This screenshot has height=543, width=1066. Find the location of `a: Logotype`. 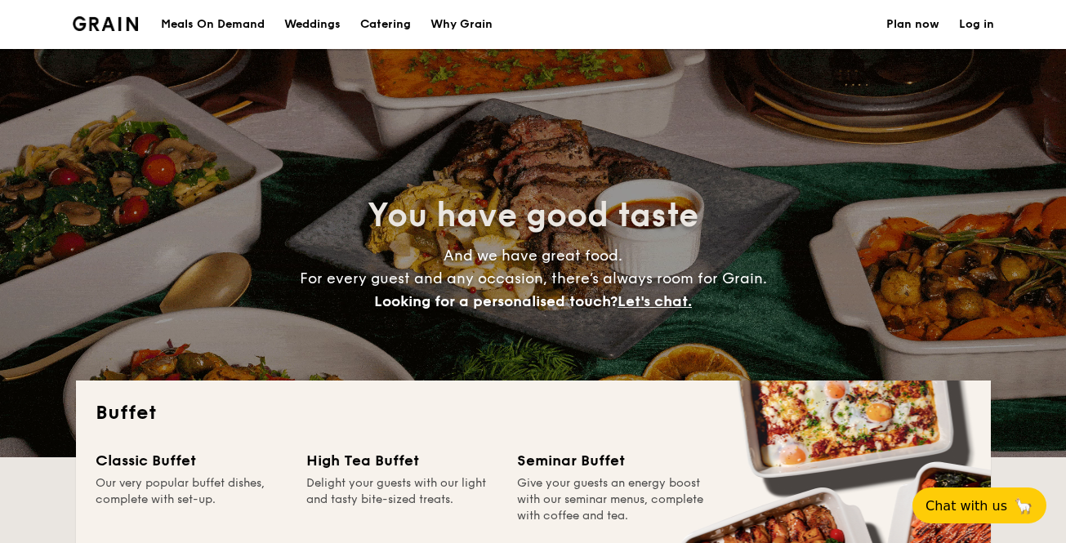

a: Logotype is located at coordinates (105, 24).